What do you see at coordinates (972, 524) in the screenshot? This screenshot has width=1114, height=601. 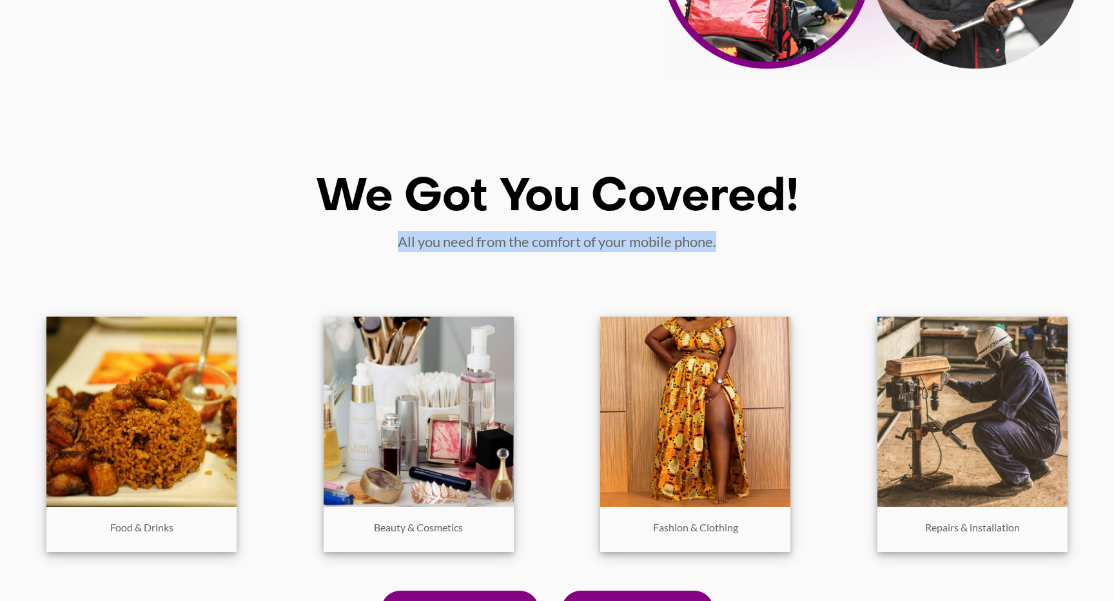 I see `p: Repairs & installation` at bounding box center [972, 524].